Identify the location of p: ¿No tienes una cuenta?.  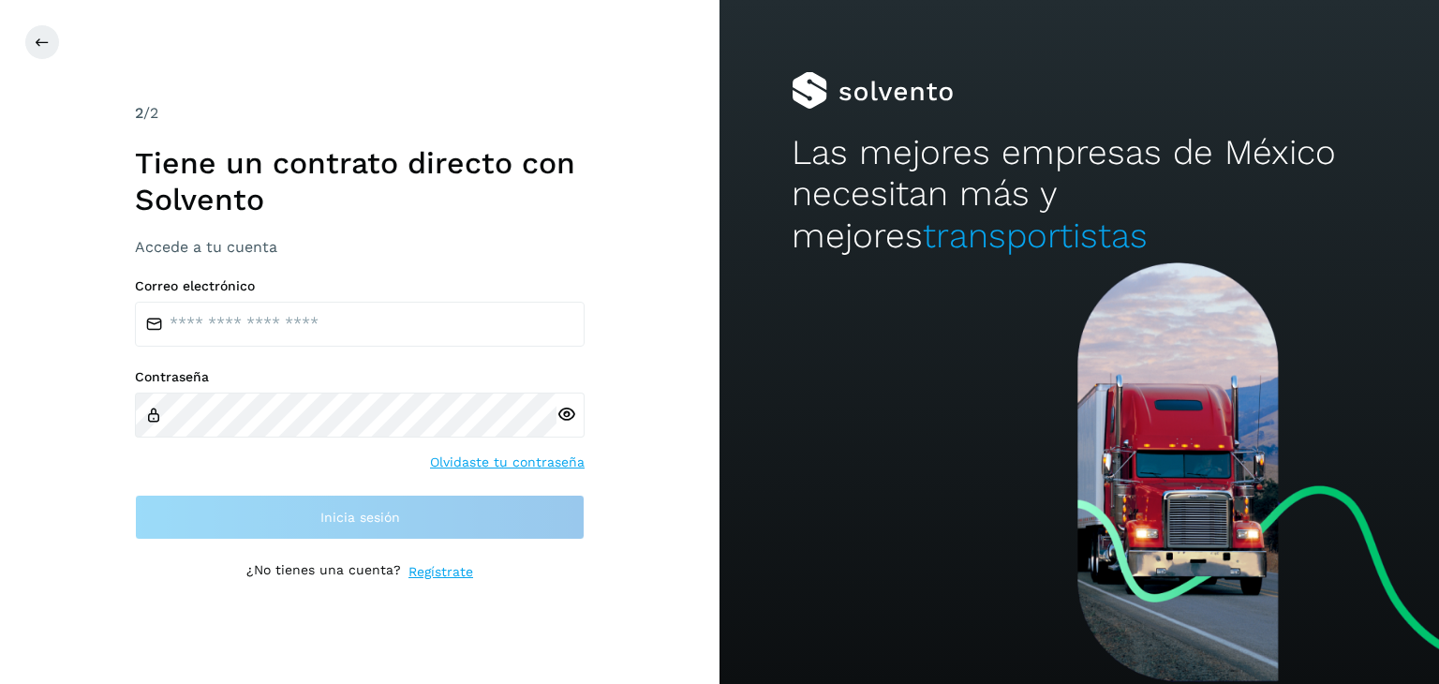
(323, 571).